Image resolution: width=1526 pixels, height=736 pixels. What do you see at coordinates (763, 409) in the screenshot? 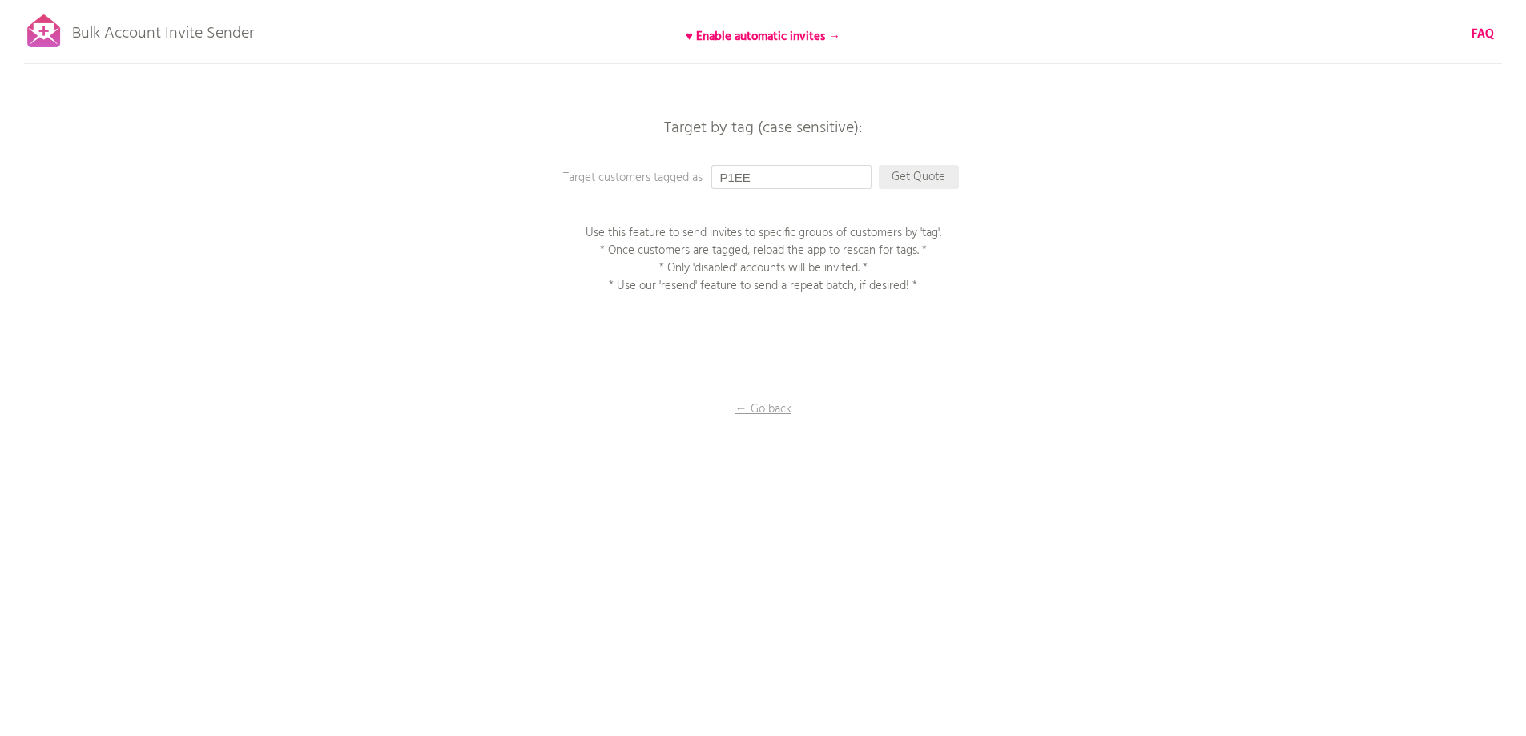
I see `p: ← Go back` at bounding box center [763, 409].